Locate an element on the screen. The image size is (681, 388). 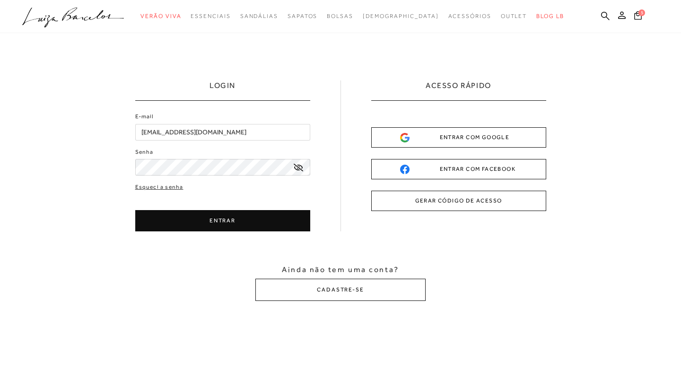
a: BLOG LB is located at coordinates (550, 16).